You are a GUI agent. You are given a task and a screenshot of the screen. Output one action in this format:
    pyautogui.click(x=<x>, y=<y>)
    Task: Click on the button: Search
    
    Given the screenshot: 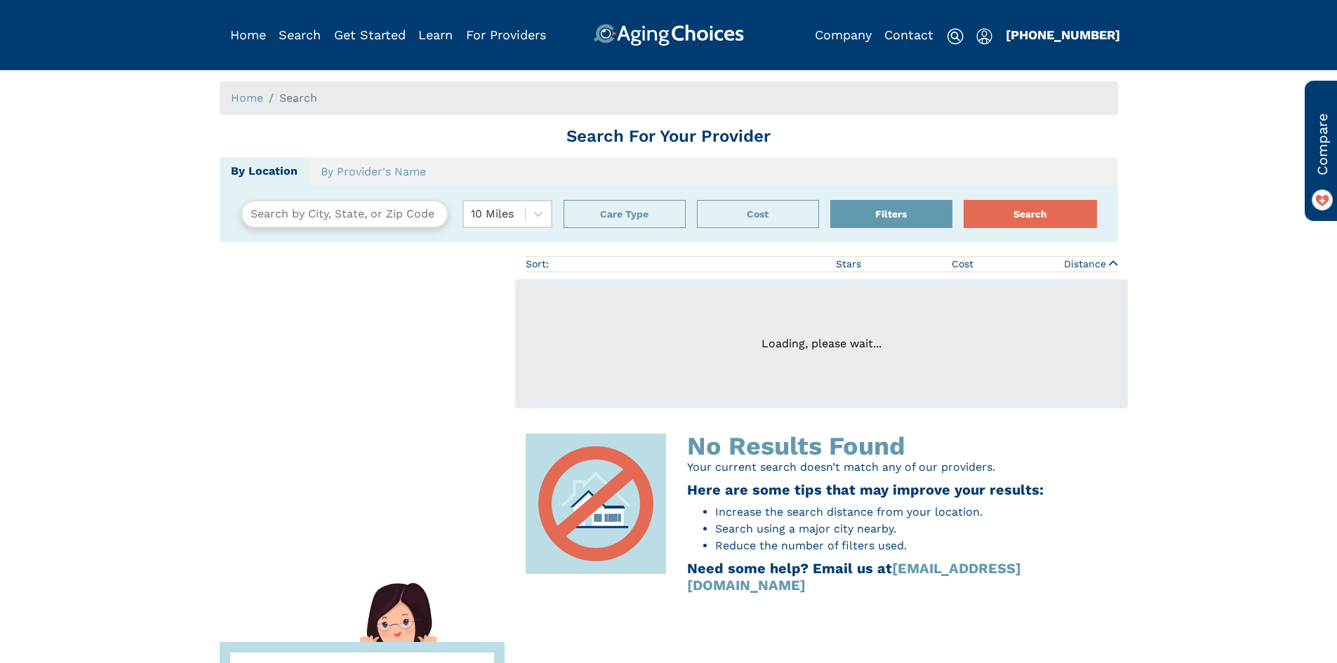 What is the action you would take?
    pyautogui.click(x=1030, y=214)
    